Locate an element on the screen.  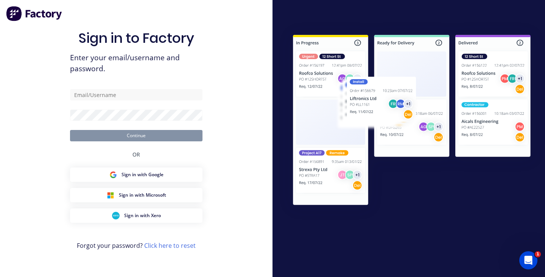
img: Microsoft Sign in is located at coordinates (110, 195).